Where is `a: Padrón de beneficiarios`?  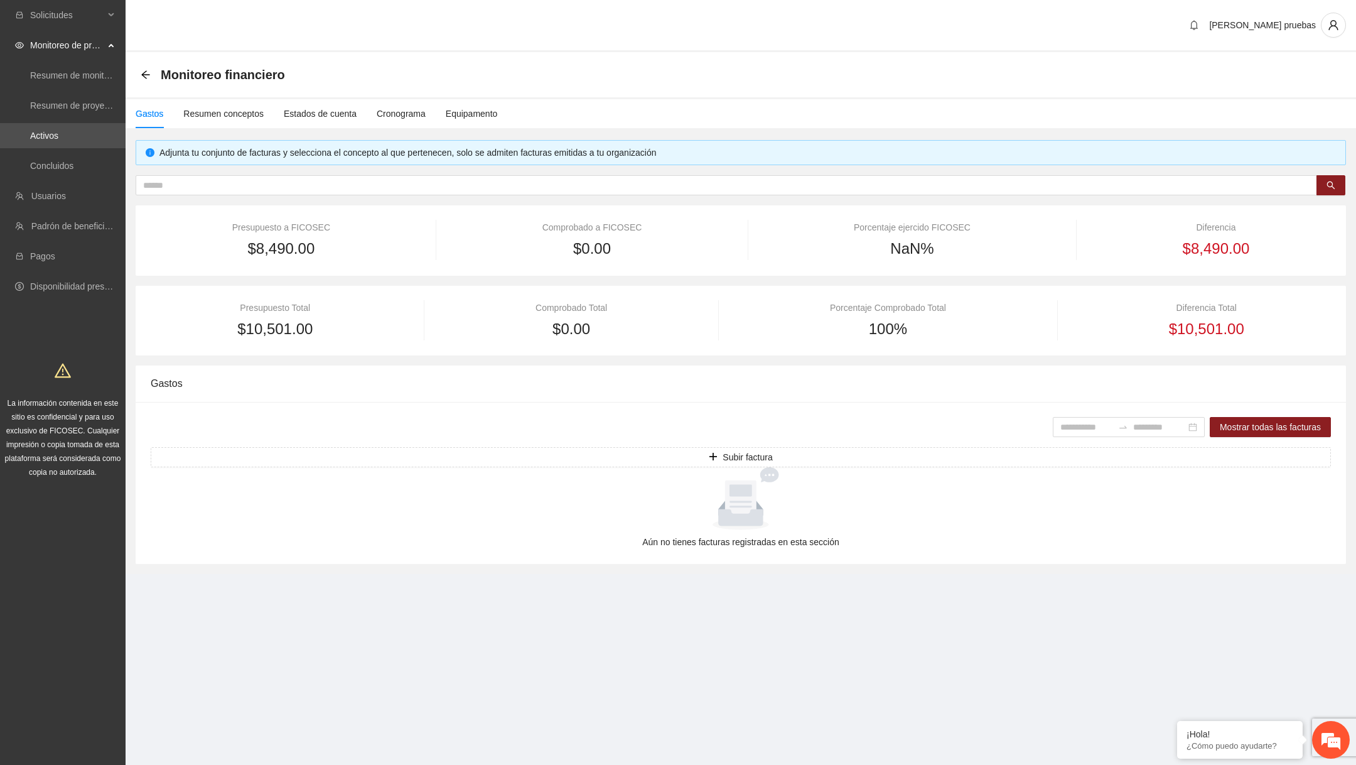
a: Padrón de beneficiarios is located at coordinates (77, 226).